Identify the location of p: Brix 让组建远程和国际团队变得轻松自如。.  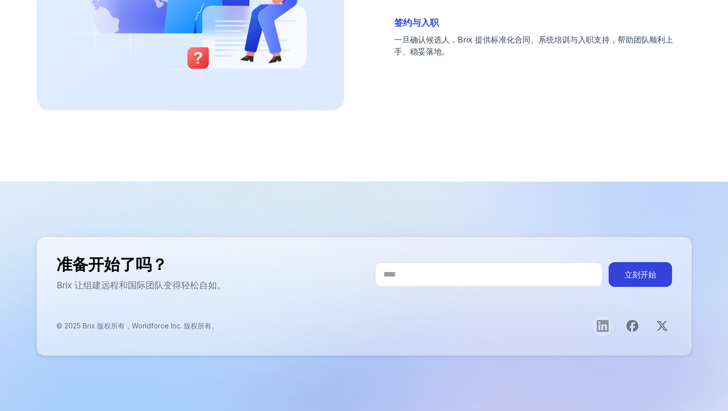
(141, 286).